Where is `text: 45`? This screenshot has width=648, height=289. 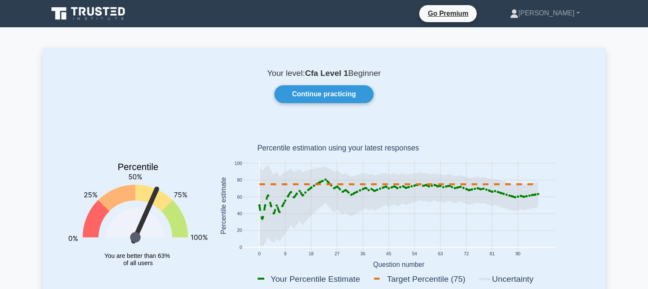 text: 45 is located at coordinates (388, 254).